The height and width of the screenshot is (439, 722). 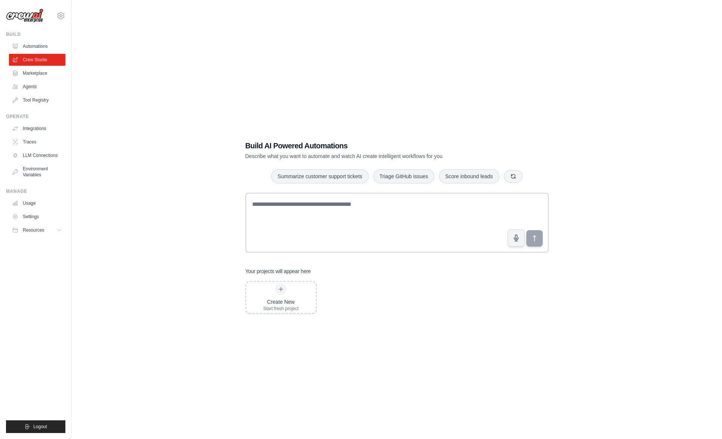 What do you see at coordinates (35, 34) in the screenshot?
I see `div: Build` at bounding box center [35, 34].